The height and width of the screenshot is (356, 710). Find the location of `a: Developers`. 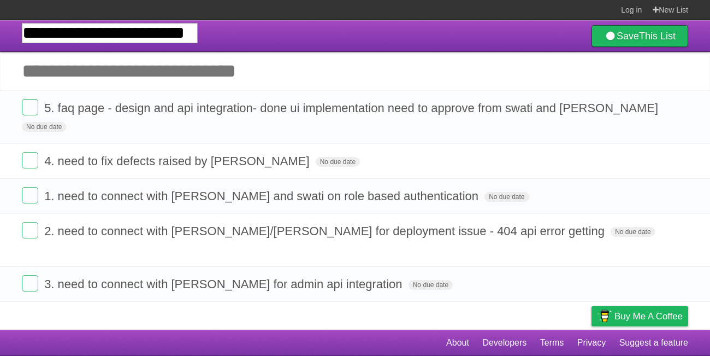

a: Developers is located at coordinates (504, 343).